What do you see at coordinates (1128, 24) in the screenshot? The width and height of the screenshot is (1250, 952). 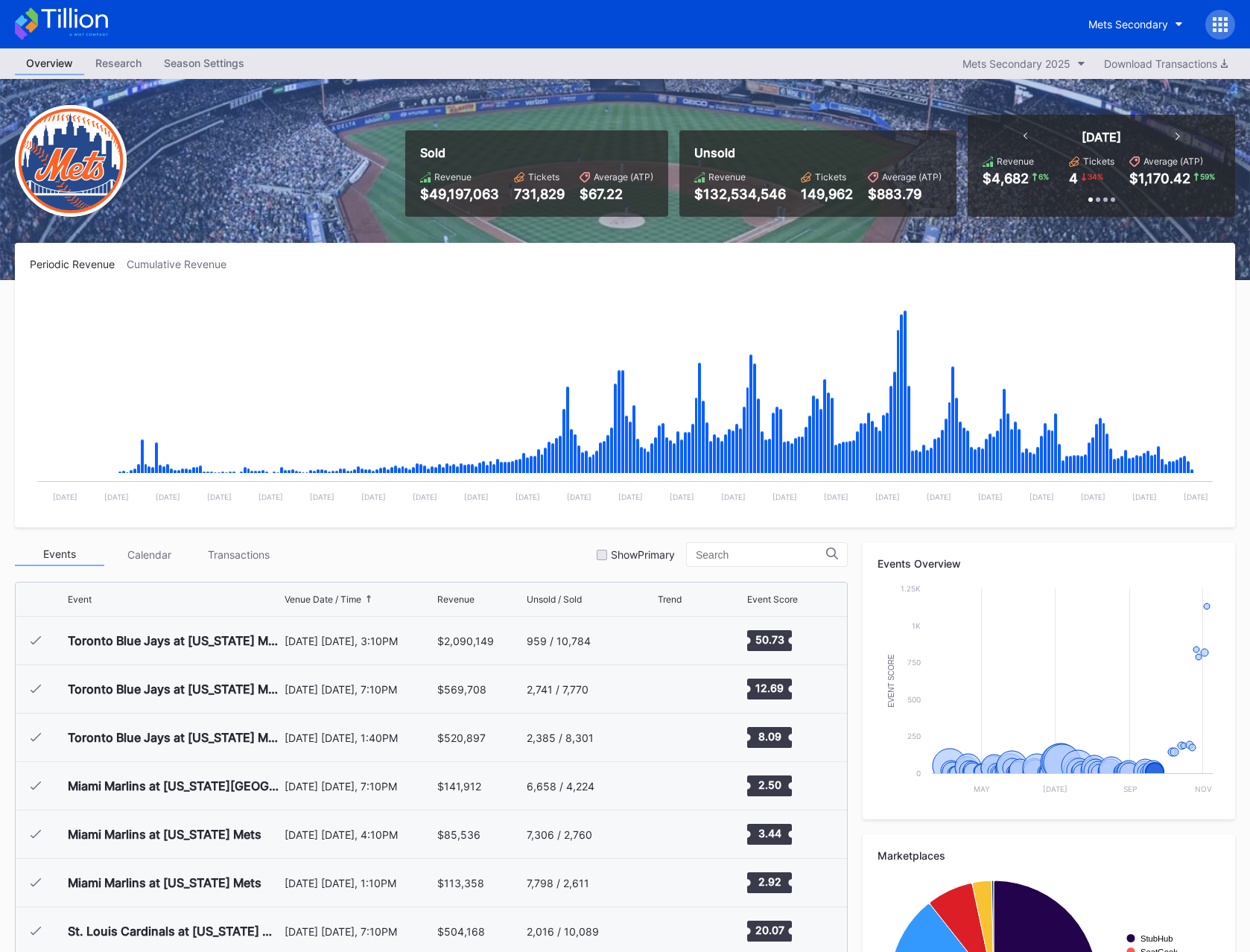 I see `div: Mets Secondary` at bounding box center [1128, 24].